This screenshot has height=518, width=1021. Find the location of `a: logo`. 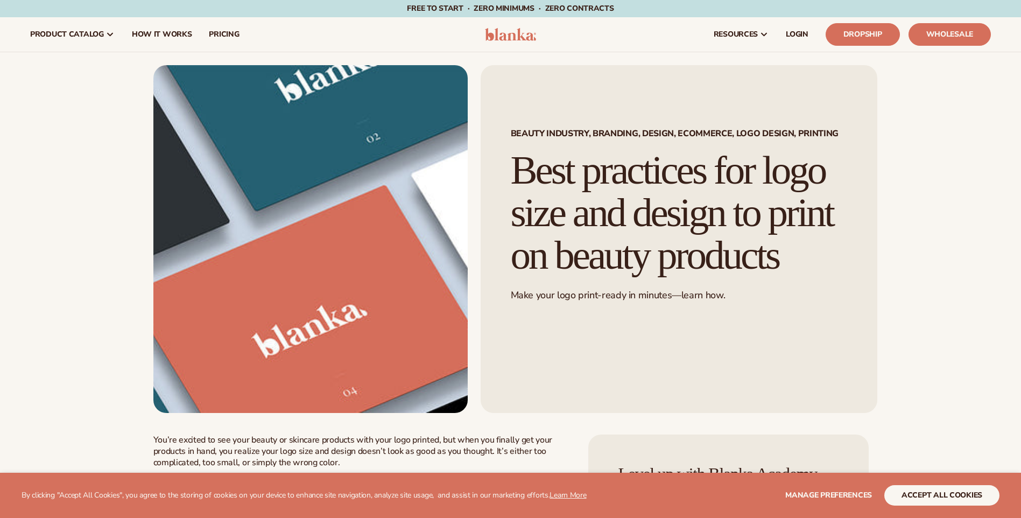

a: logo is located at coordinates (510, 34).